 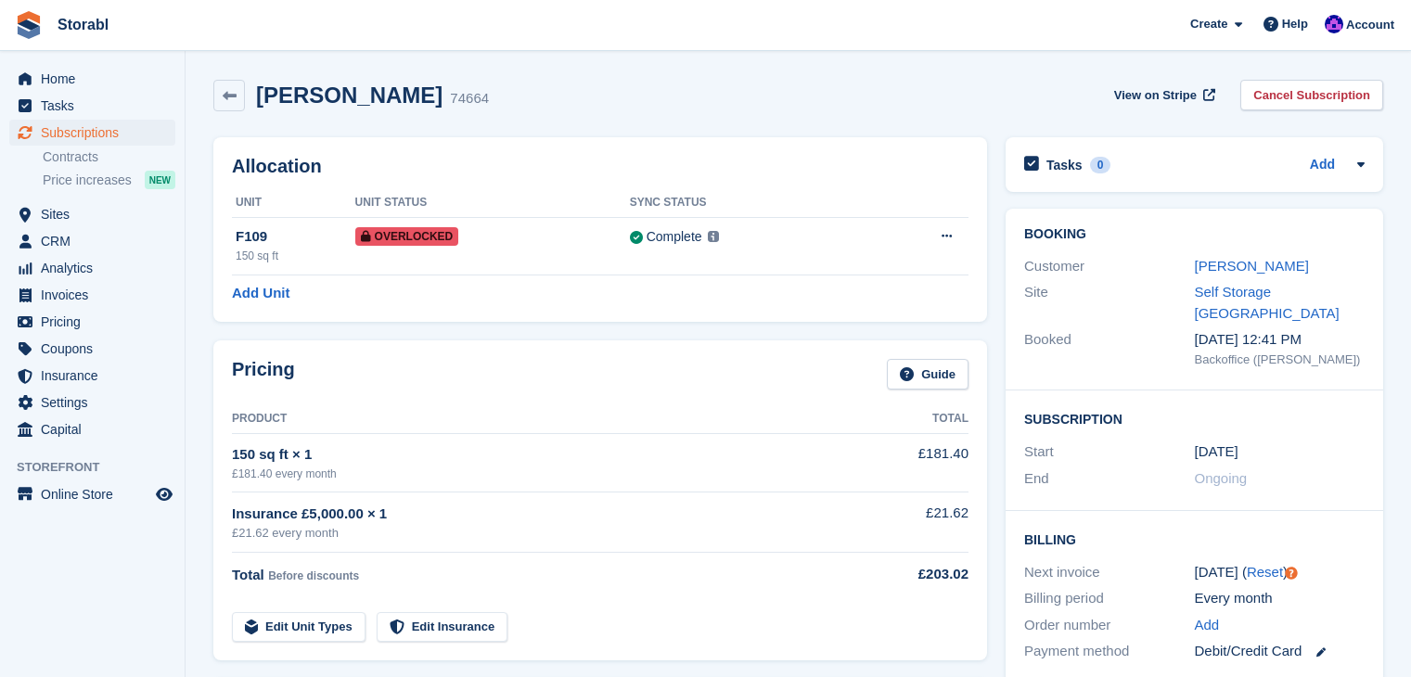 I want to click on a: Preview store, so click(x=164, y=494).